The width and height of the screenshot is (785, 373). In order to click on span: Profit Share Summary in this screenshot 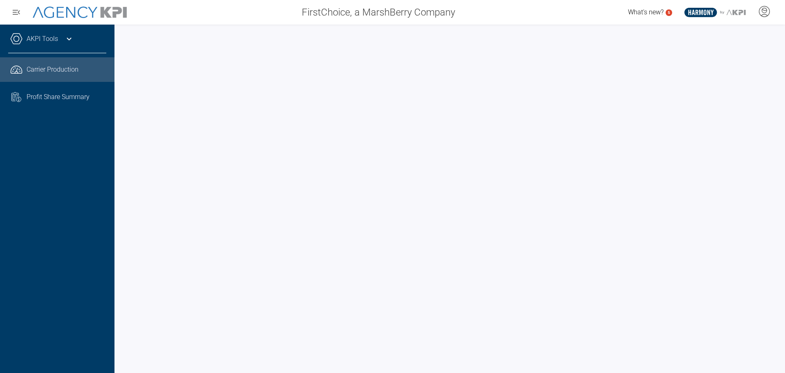, I will do `click(58, 97)`.